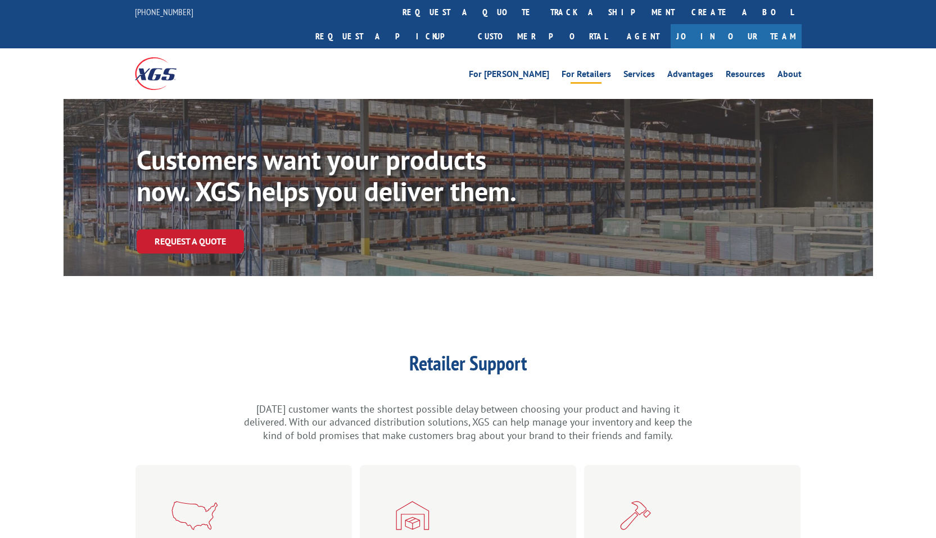  Describe the element at coordinates (543, 36) in the screenshot. I see `a: Customer Portal` at that location.